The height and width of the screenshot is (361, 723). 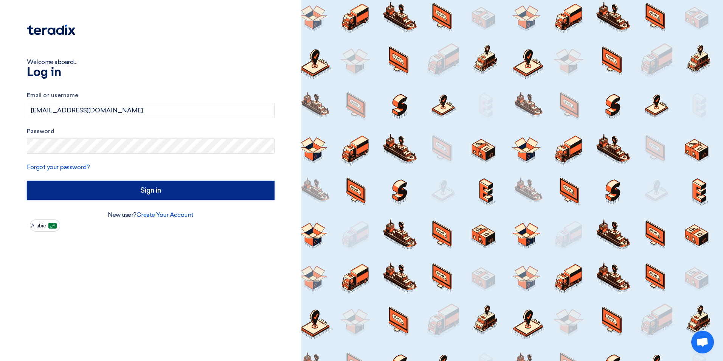 I want to click on div: Open chat, so click(x=703, y=342).